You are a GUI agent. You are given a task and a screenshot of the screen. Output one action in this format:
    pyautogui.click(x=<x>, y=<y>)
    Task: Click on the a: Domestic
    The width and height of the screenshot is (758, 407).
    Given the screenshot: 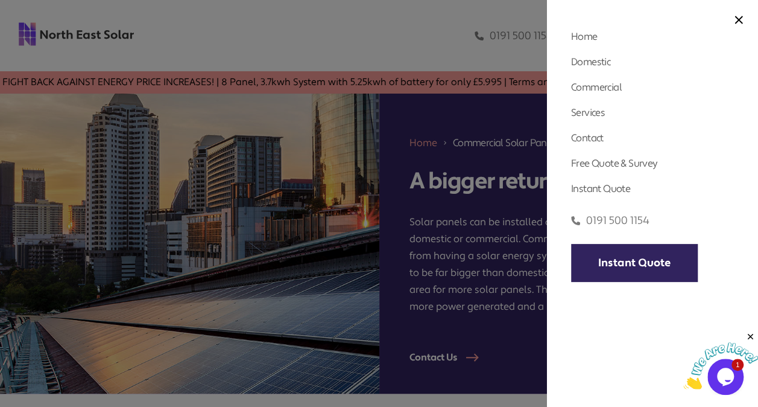 What is the action you would take?
    pyautogui.click(x=591, y=62)
    